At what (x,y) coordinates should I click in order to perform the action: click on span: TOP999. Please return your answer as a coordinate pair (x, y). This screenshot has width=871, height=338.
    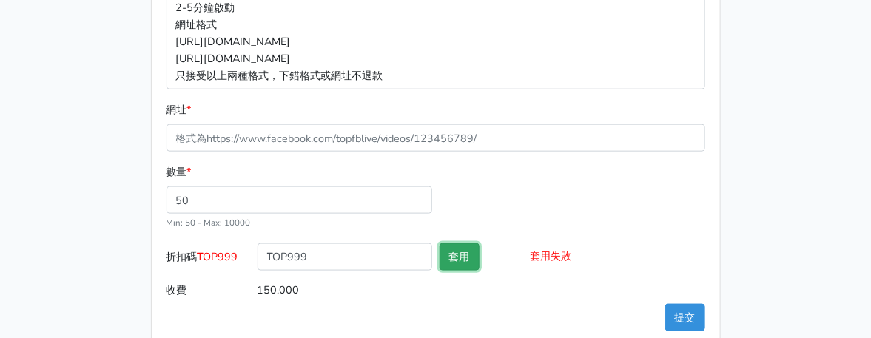
    Looking at the image, I should click on (218, 257).